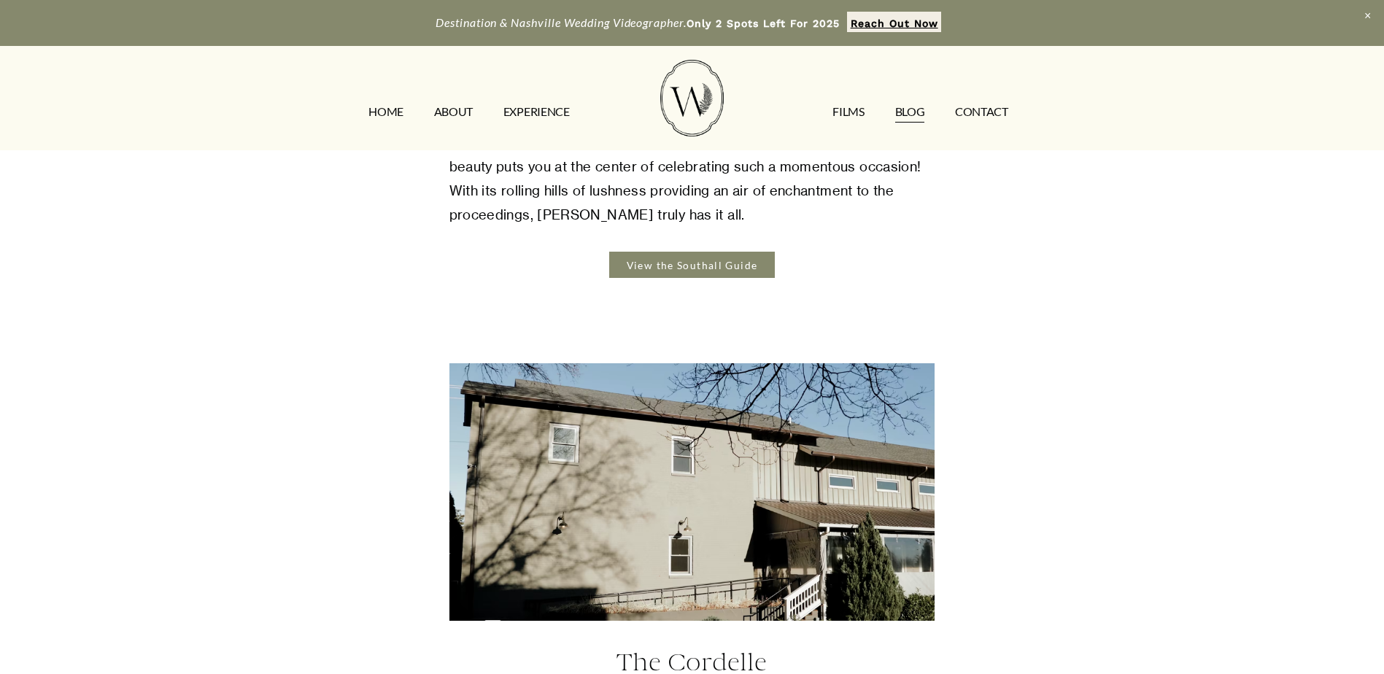  Describe the element at coordinates (848, 112) in the screenshot. I see `a: FILMS` at that location.